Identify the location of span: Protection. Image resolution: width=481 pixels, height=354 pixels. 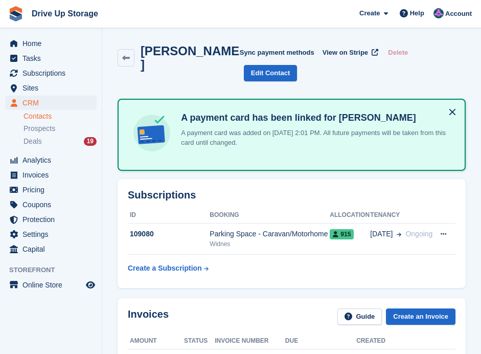
(53, 219).